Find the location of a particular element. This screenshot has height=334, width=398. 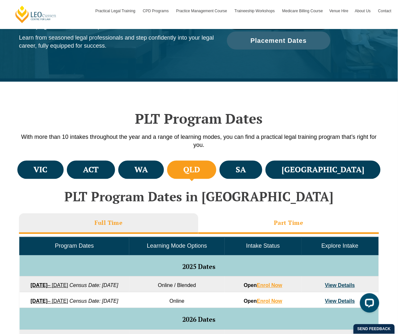

a: Venue Hire is located at coordinates (339, 11).